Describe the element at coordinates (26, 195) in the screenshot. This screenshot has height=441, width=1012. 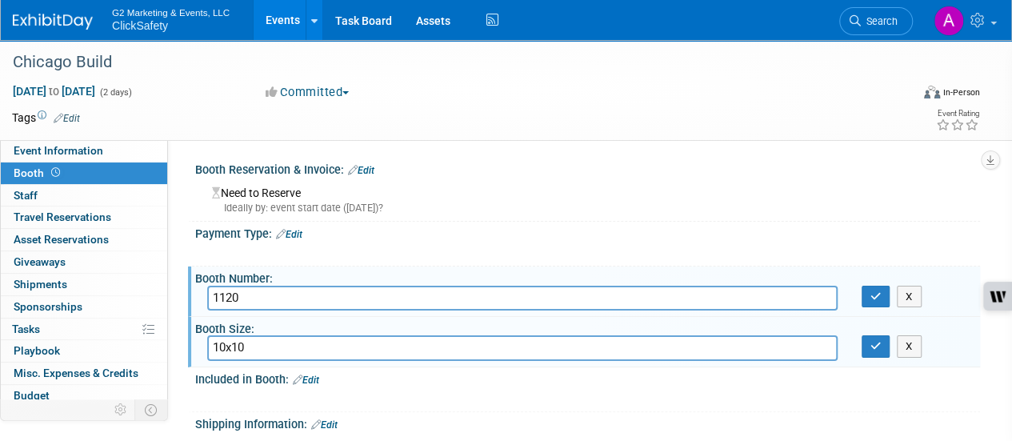
I see `span: Staff` at that location.